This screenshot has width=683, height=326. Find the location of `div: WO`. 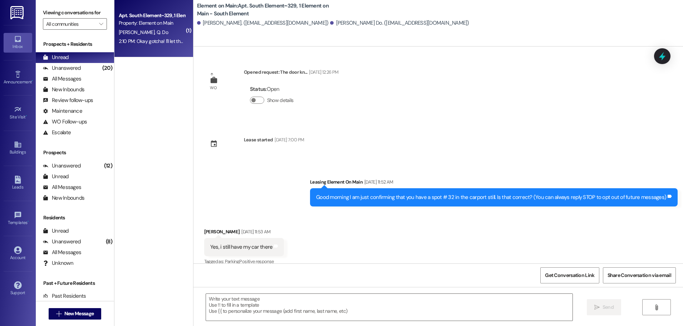

div: WO is located at coordinates (213, 88).